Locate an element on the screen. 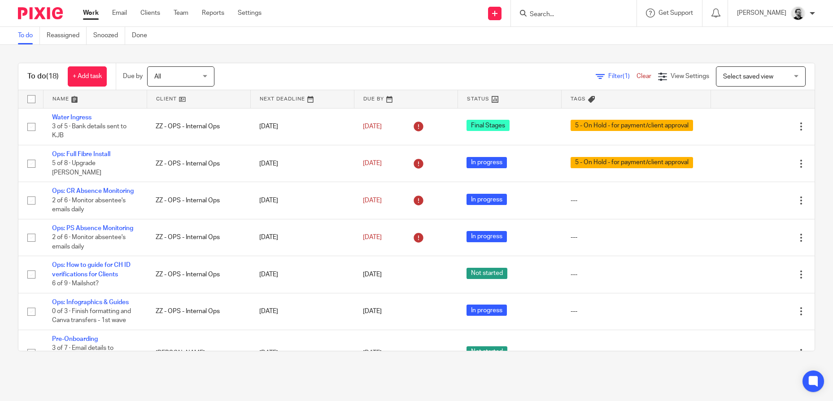  span: (18) is located at coordinates (52, 76).